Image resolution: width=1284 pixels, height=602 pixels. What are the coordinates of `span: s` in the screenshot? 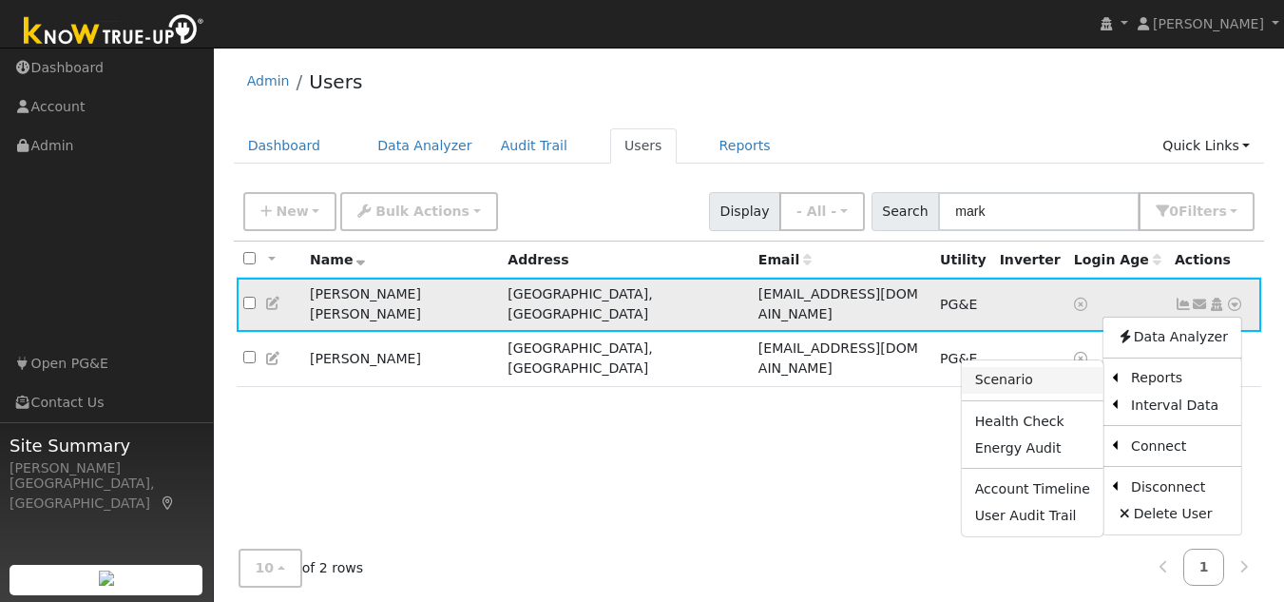 It's located at (1222, 211).